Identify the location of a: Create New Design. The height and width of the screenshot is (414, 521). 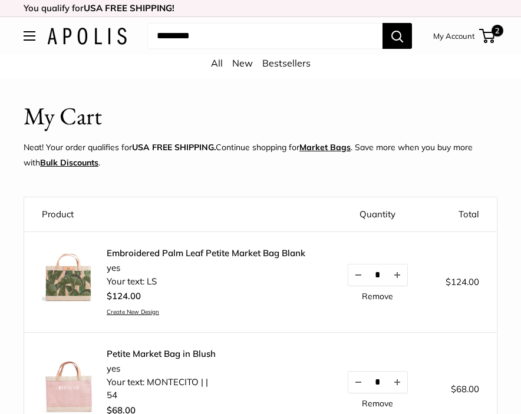
(206, 312).